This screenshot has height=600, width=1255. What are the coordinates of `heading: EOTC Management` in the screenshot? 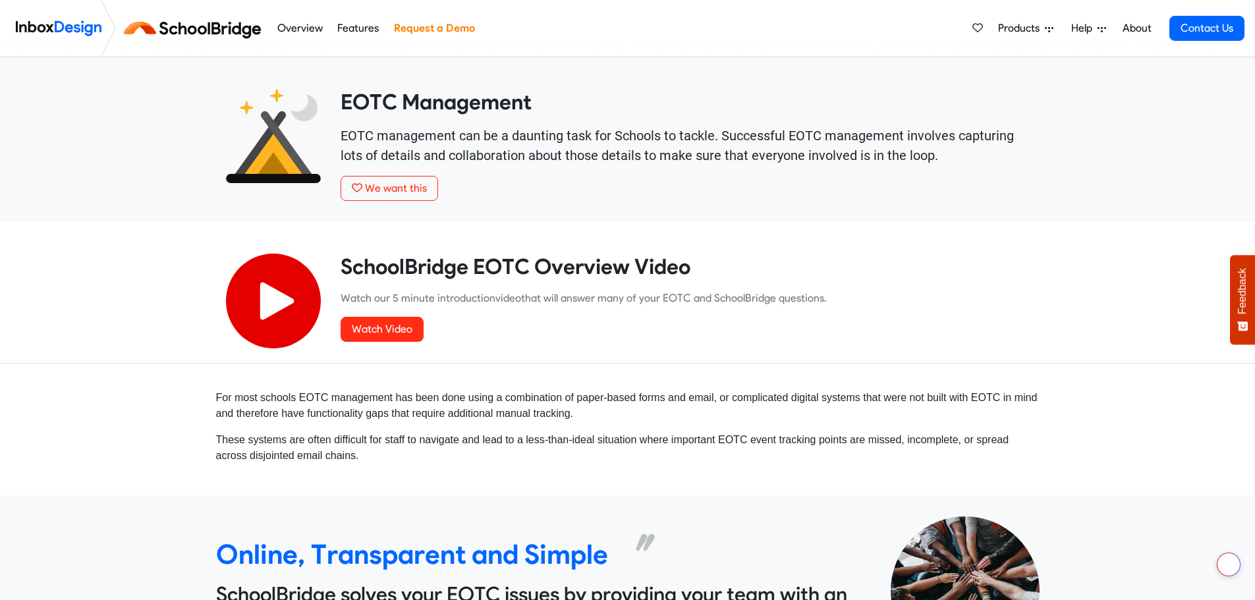 It's located at (685, 102).